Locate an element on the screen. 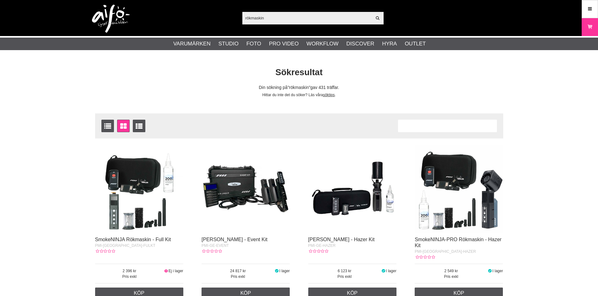  a: Foto is located at coordinates (253, 44).